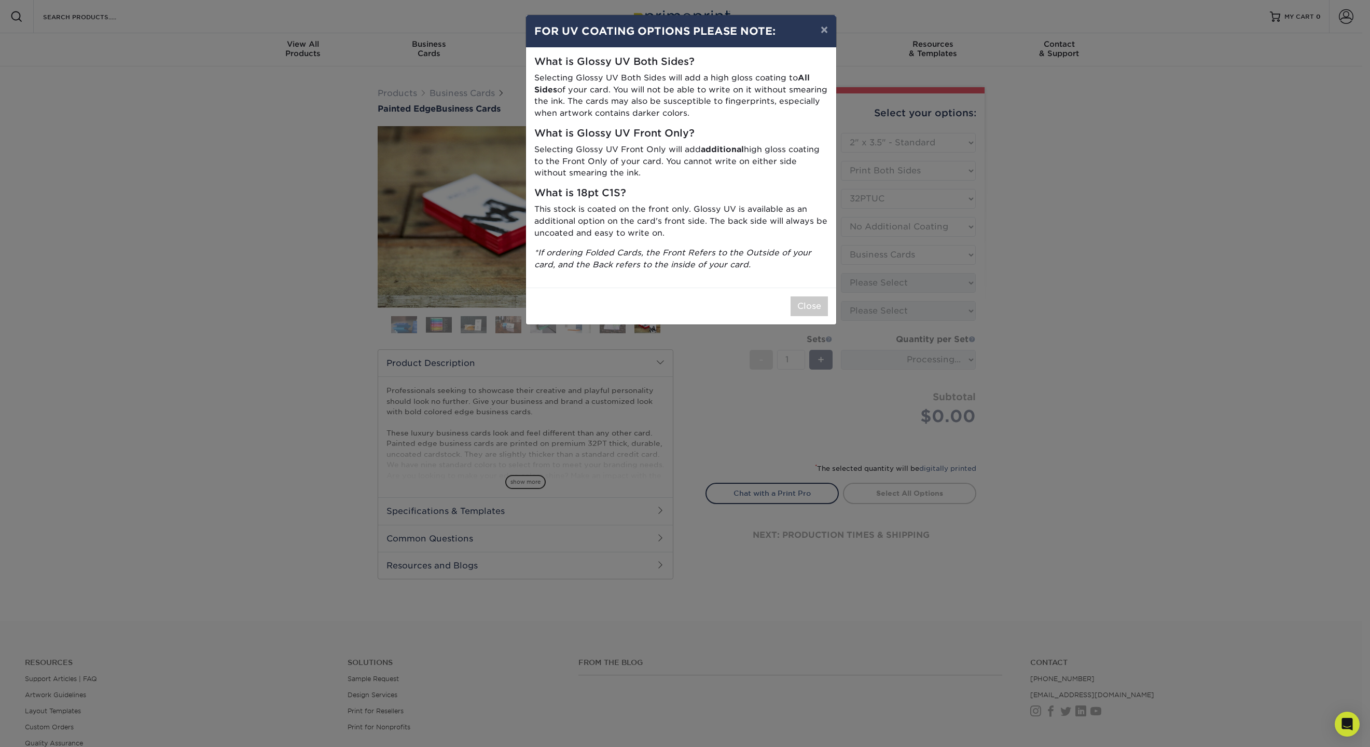 Image resolution: width=1370 pixels, height=747 pixels. I want to click on strong: All Sides, so click(672, 84).